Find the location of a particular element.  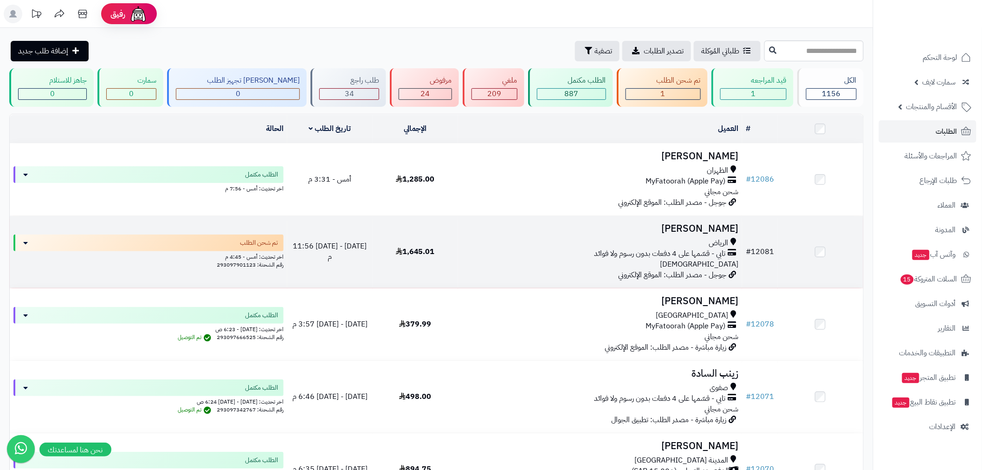

span: أمس - 3:31 م is located at coordinates (329, 179).